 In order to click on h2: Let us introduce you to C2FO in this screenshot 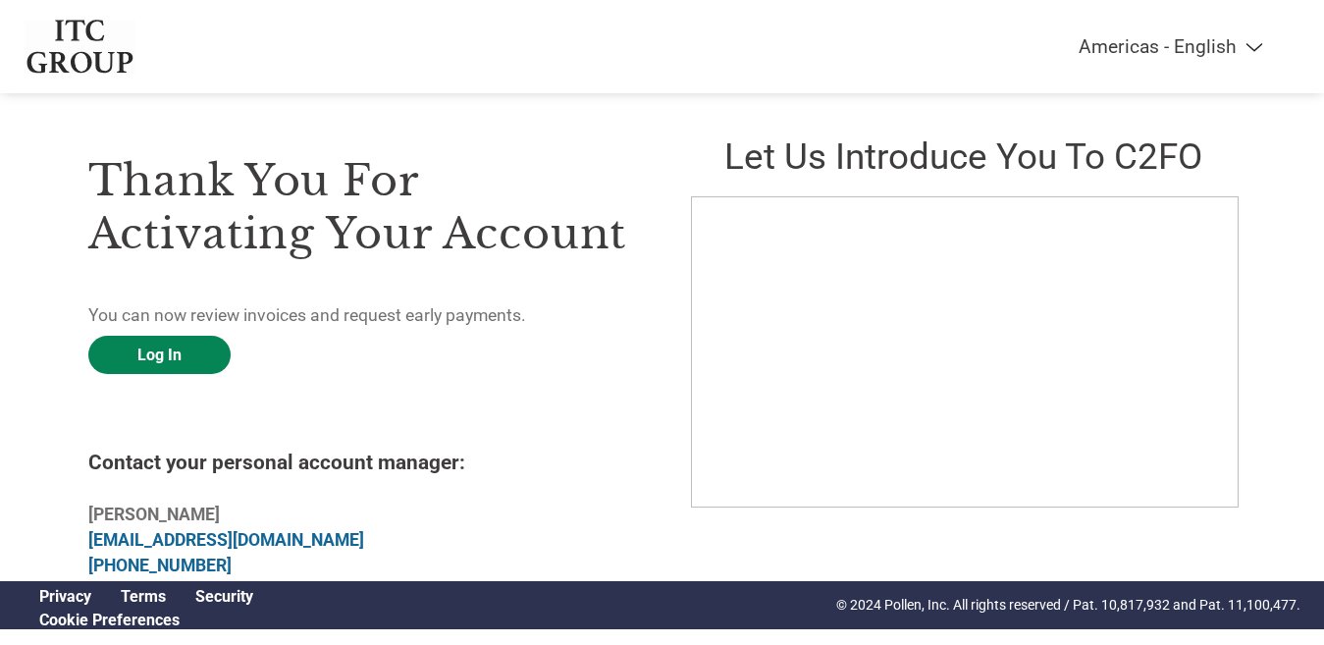, I will do `click(964, 156)`.